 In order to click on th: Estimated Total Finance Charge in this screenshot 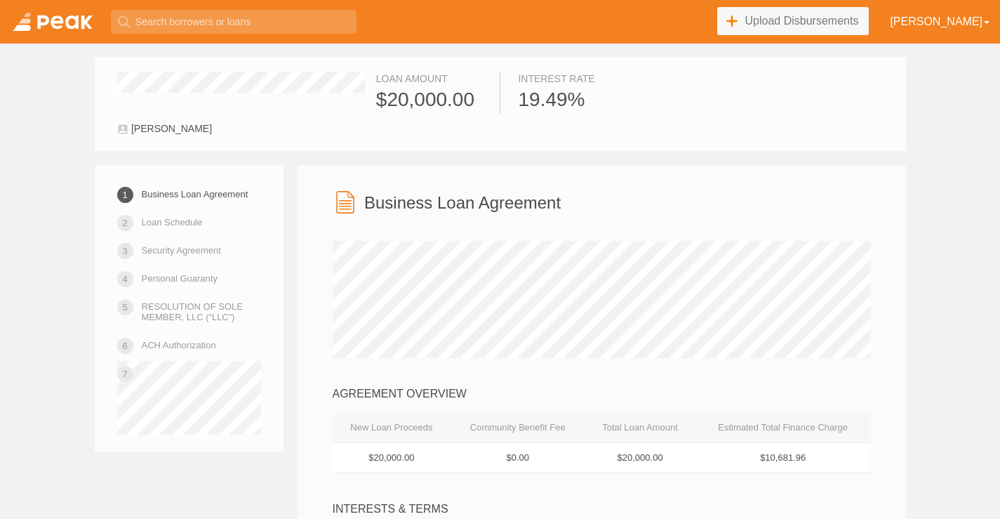, I will do `click(783, 427)`.